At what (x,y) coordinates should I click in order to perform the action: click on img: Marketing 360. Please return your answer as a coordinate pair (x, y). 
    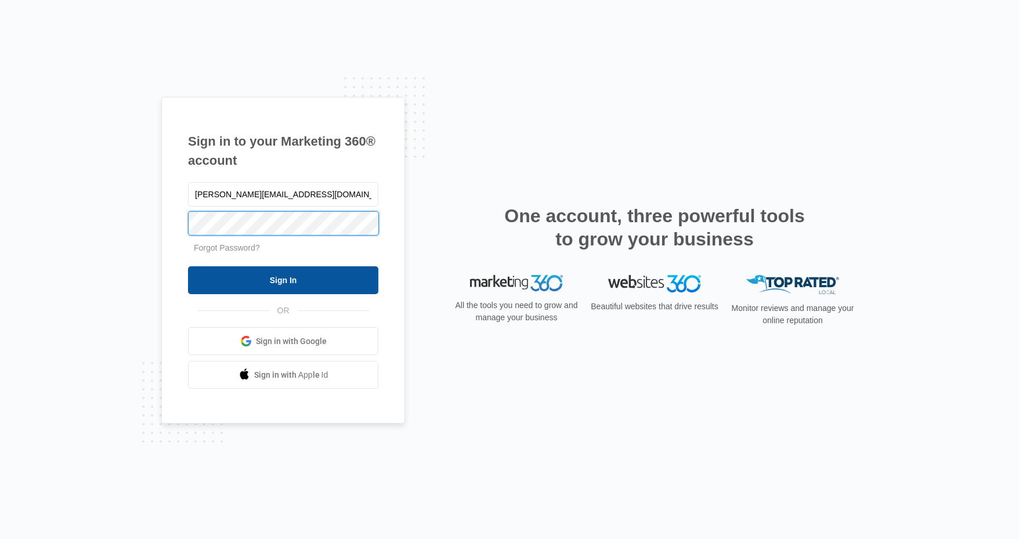
    Looking at the image, I should click on (517, 283).